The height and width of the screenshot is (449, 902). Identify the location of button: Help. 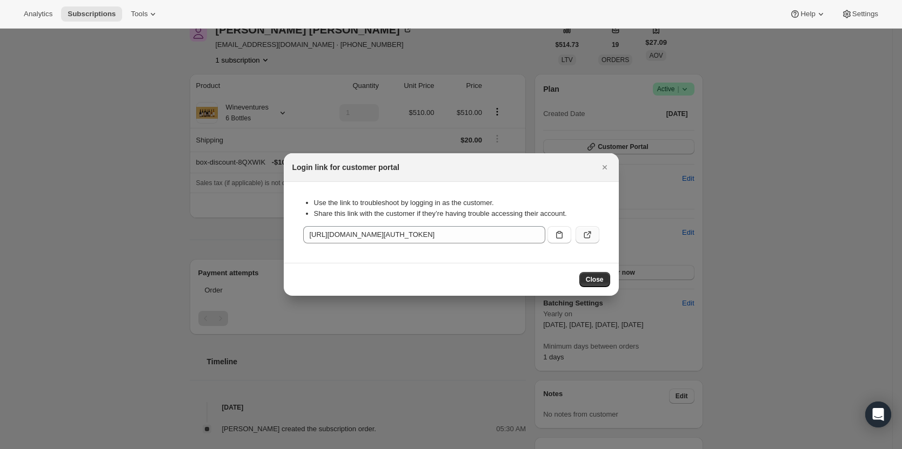
(807, 14).